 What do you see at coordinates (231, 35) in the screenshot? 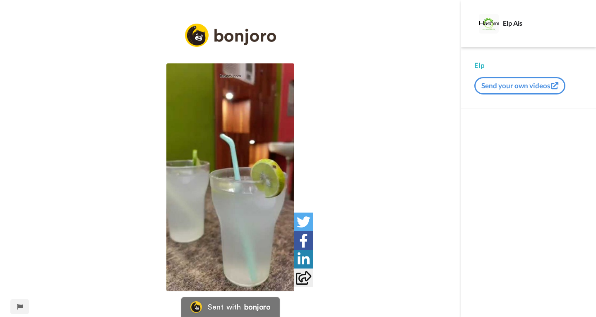
I see `img: logo_full.png` at bounding box center [231, 35].